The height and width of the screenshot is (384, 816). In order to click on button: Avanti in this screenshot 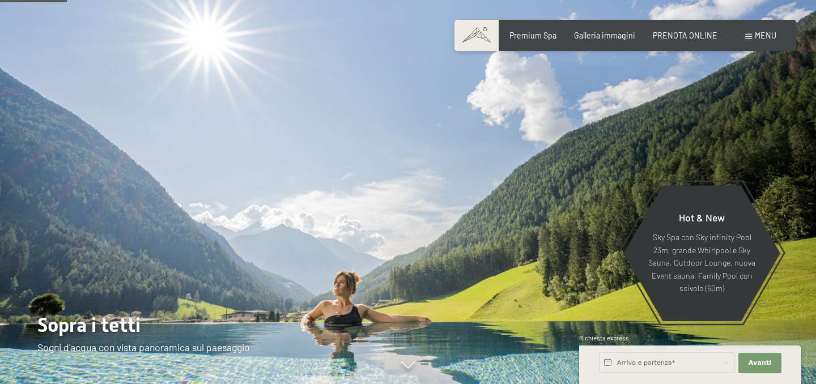, I will do `click(760, 363)`.